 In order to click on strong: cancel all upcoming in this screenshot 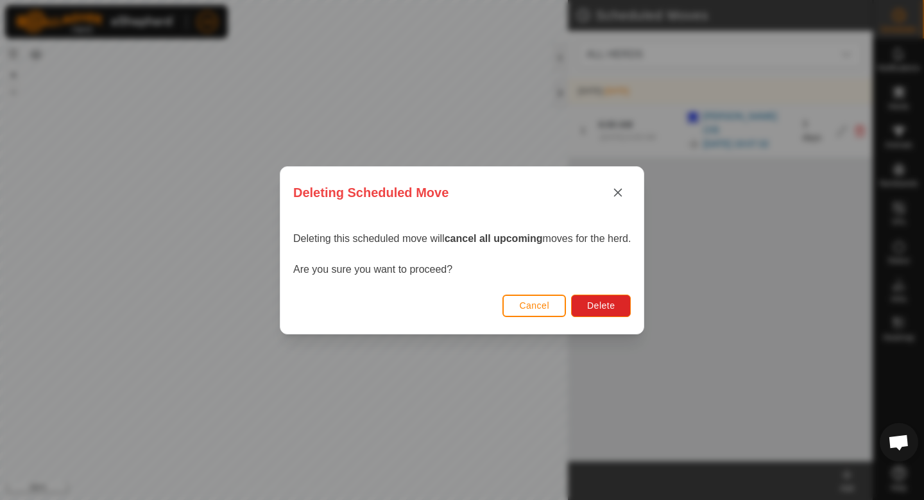, I will do `click(493, 238)`.